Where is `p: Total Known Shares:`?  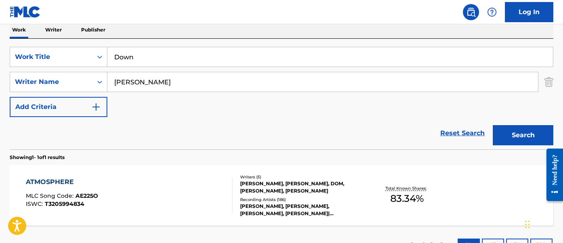
p: Total Known Shares: is located at coordinates (407, 188).